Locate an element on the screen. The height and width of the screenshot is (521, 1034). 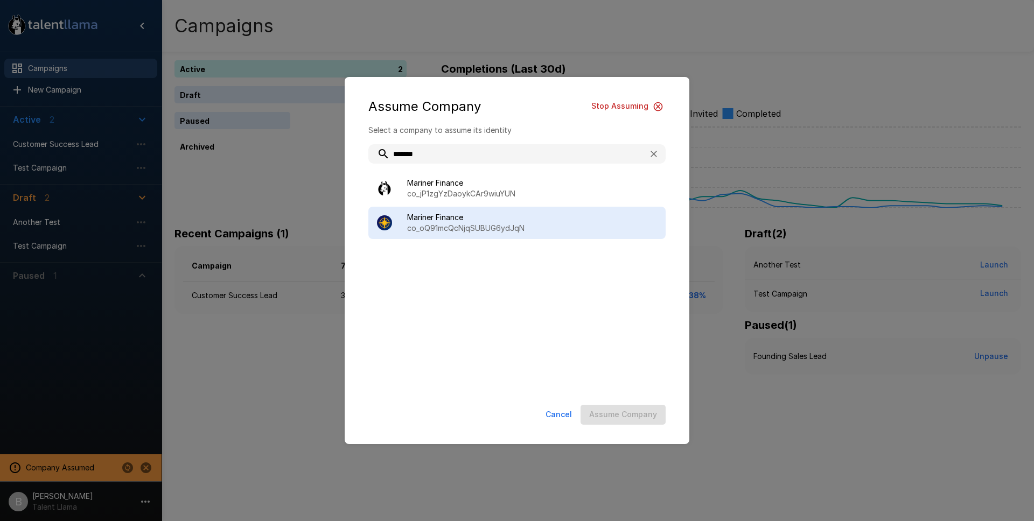
button: Cancel is located at coordinates (559, 415).